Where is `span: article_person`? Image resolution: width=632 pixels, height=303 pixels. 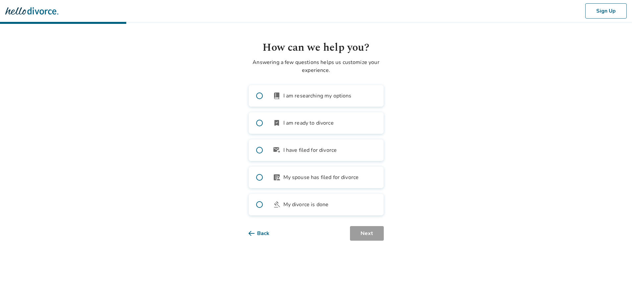
span: article_person is located at coordinates (277, 177).